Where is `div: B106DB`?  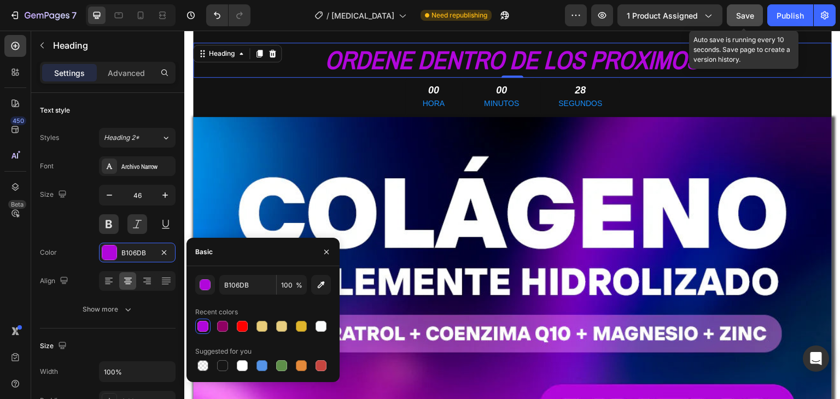 div: B106DB is located at coordinates (137, 253).